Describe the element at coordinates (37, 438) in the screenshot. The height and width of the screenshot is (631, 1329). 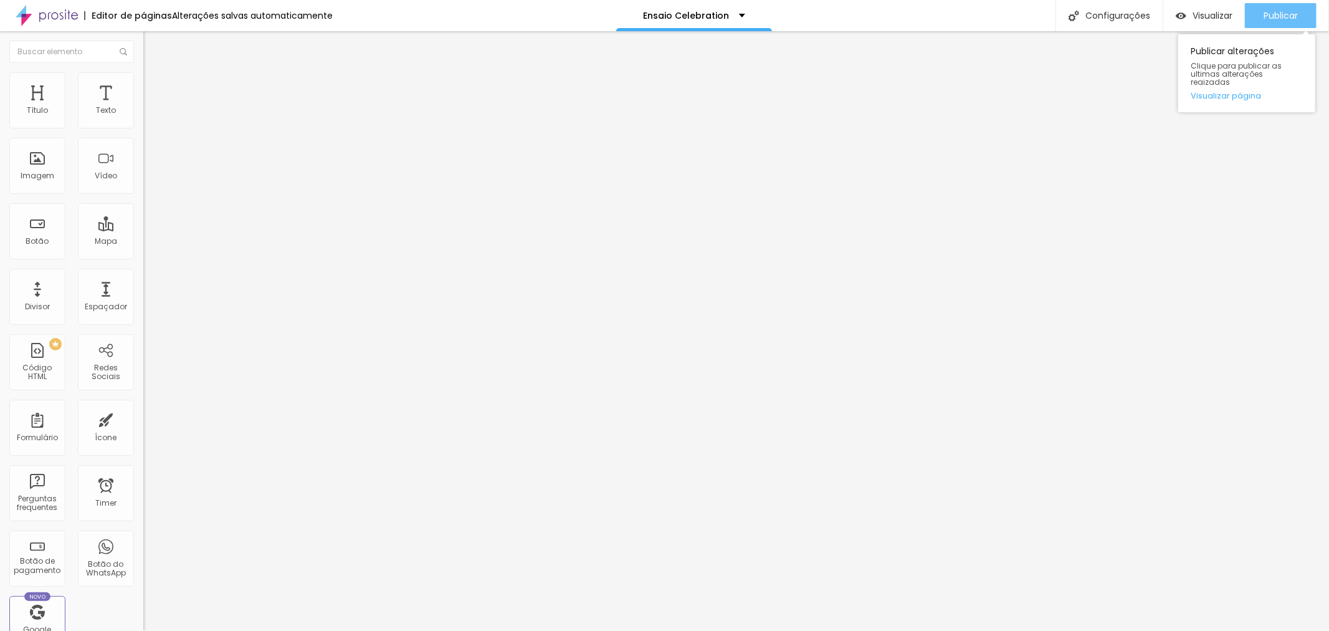
I see `div: Formulário` at that location.